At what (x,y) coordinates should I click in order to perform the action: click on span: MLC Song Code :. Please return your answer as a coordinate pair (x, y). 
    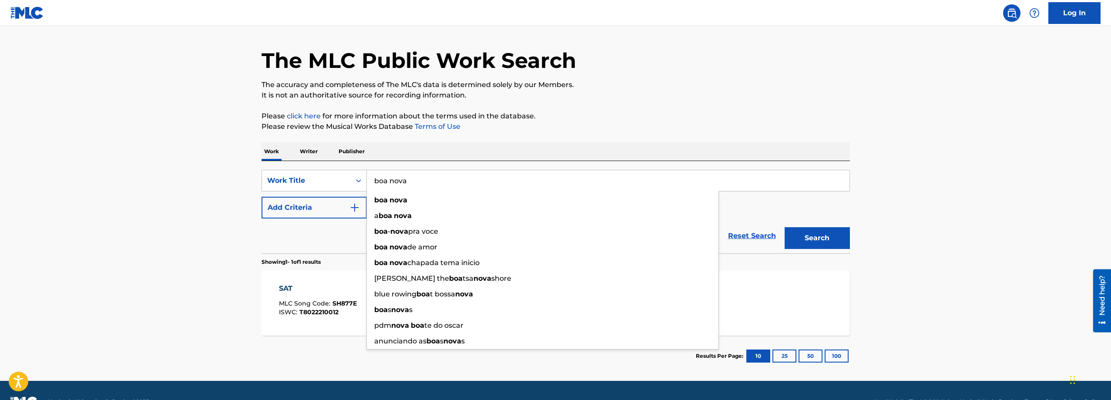
    Looking at the image, I should click on (305, 303).